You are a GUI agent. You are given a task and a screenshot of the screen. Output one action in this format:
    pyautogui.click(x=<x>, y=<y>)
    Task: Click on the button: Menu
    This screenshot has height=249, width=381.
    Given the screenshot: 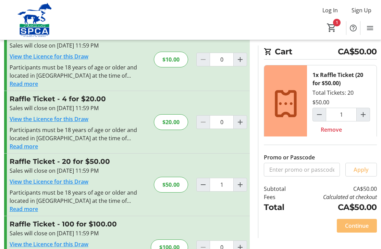 What is the action you would take?
    pyautogui.click(x=370, y=28)
    